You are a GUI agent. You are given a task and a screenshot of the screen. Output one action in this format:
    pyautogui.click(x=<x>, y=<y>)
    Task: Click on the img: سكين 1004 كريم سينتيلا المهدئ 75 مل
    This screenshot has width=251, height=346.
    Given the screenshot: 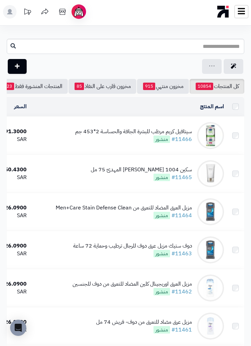 What is the action you would take?
    pyautogui.click(x=211, y=174)
    